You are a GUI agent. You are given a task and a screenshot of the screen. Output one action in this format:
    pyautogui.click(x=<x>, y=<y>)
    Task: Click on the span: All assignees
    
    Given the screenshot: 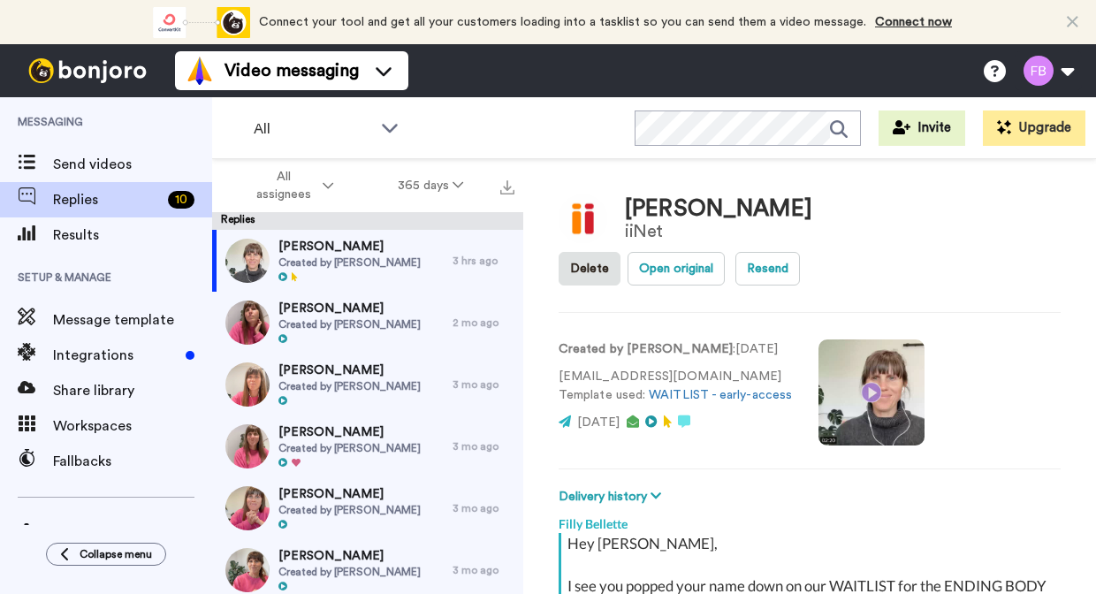 What is the action you would take?
    pyautogui.click(x=283, y=186)
    